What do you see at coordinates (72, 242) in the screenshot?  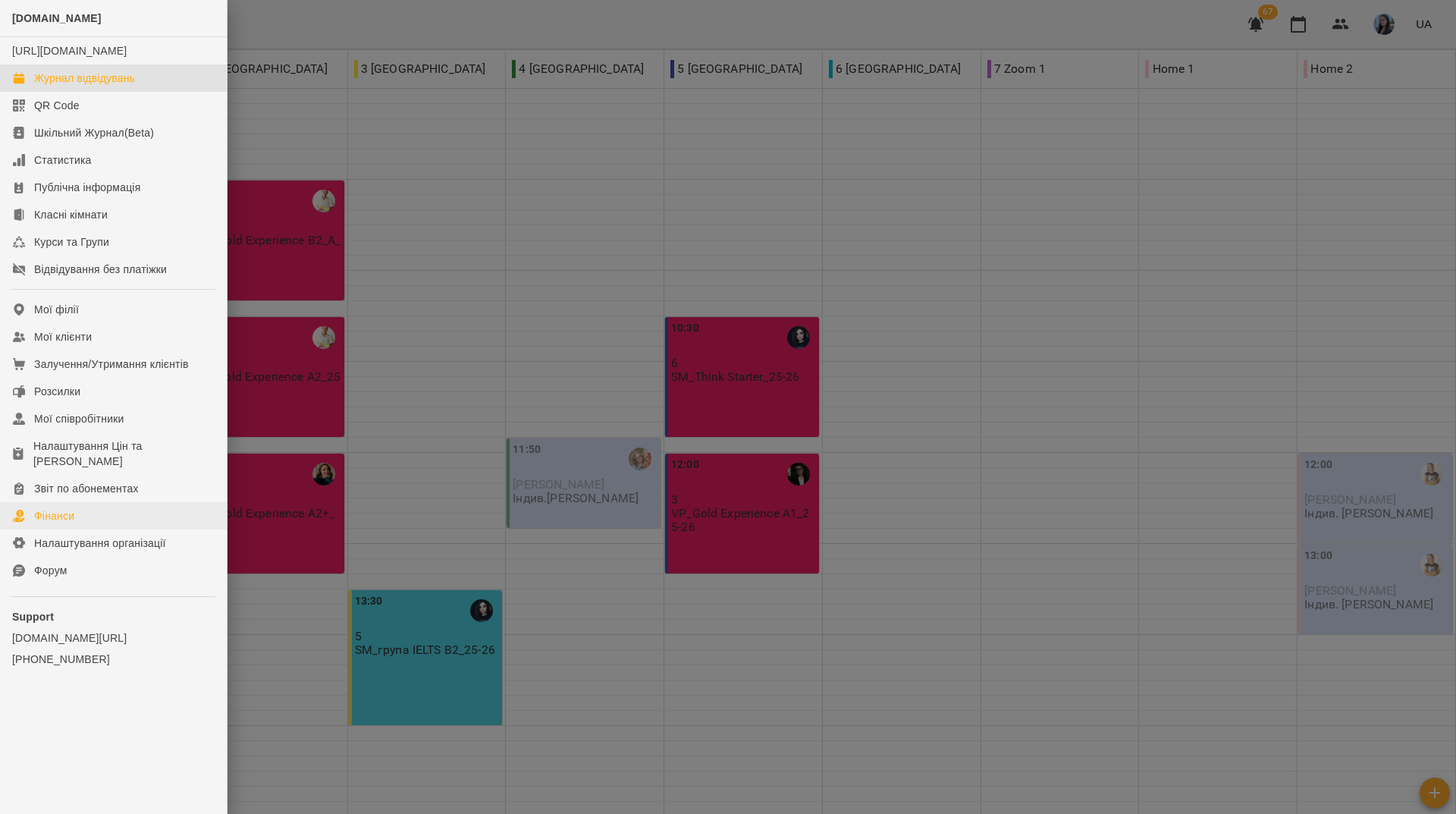 I see `div: Курси та Групи` at bounding box center [72, 242].